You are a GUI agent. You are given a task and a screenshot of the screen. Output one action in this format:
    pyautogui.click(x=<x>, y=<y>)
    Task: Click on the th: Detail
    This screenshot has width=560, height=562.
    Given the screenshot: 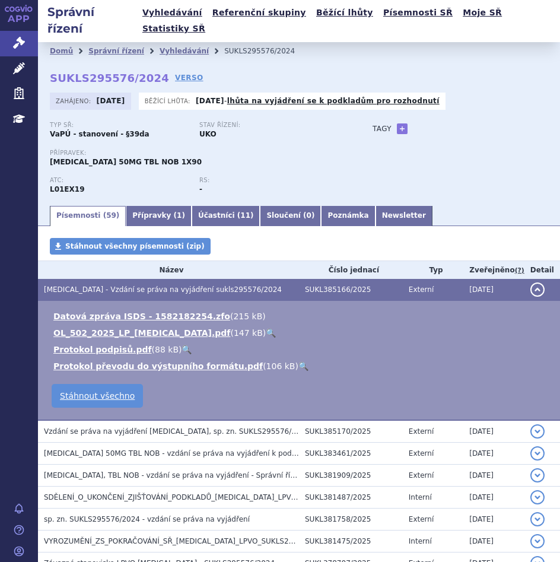 What is the action you would take?
    pyautogui.click(x=542, y=270)
    